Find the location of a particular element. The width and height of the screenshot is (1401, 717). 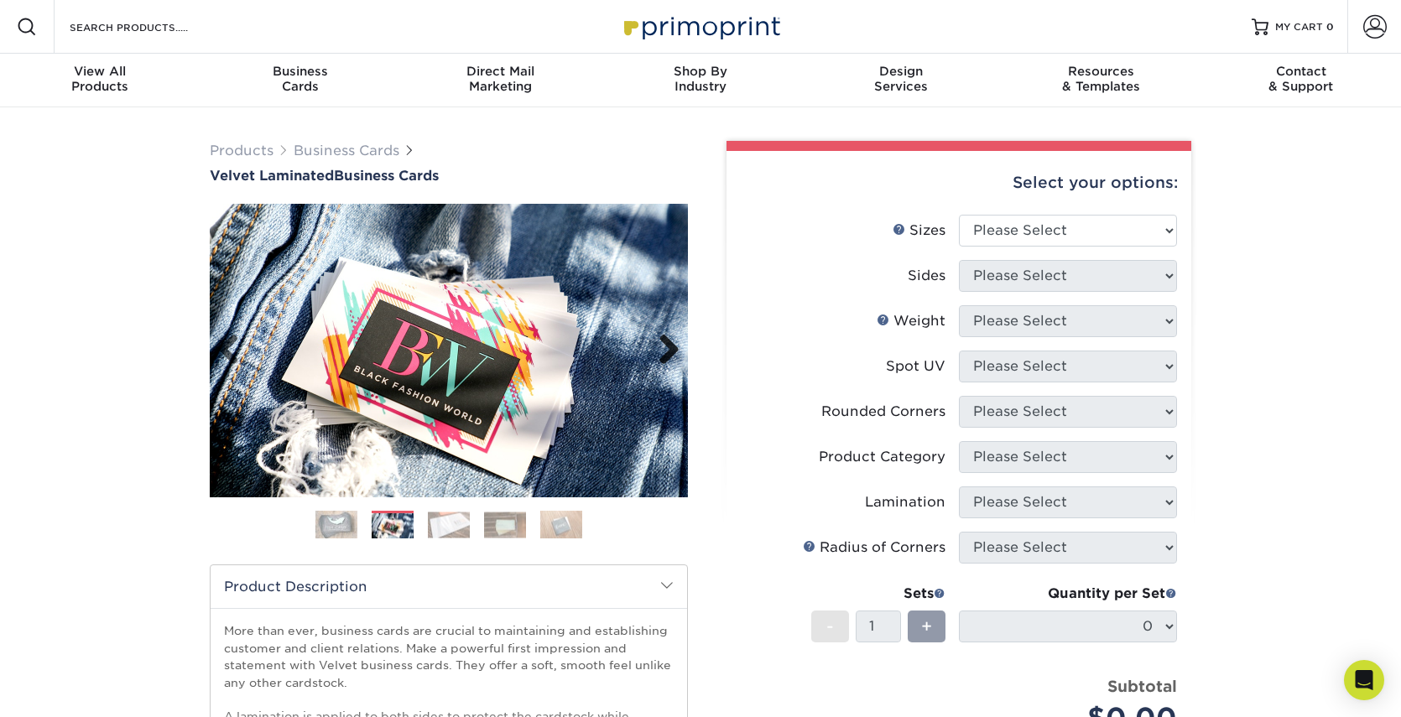

div: & Support is located at coordinates (1300, 79).